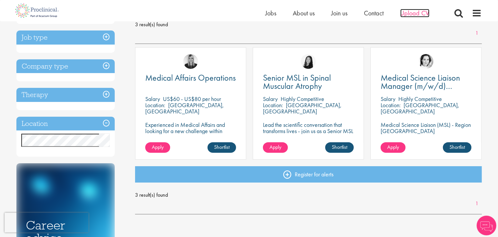  I want to click on a: Register for alerts, so click(308, 174).